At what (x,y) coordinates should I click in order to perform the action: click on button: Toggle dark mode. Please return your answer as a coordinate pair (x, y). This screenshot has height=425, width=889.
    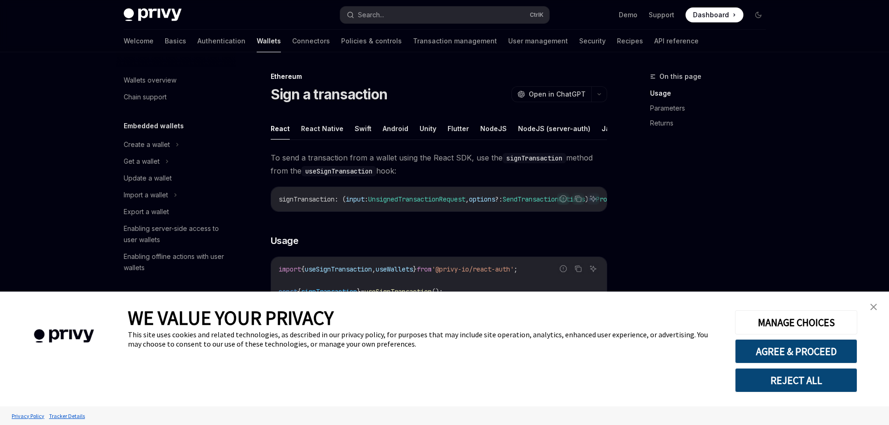
    Looking at the image, I should click on (758, 15).